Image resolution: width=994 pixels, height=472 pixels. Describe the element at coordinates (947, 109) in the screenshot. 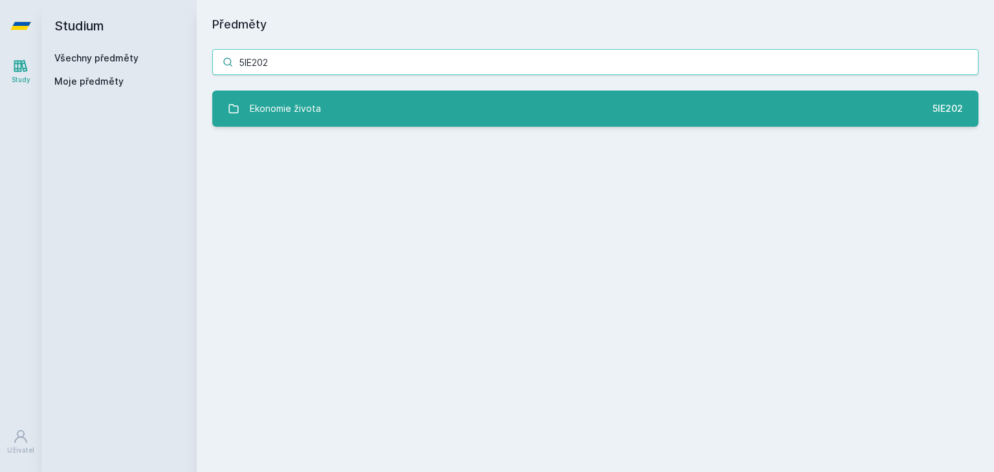

I see `div: 5IE202` at that location.